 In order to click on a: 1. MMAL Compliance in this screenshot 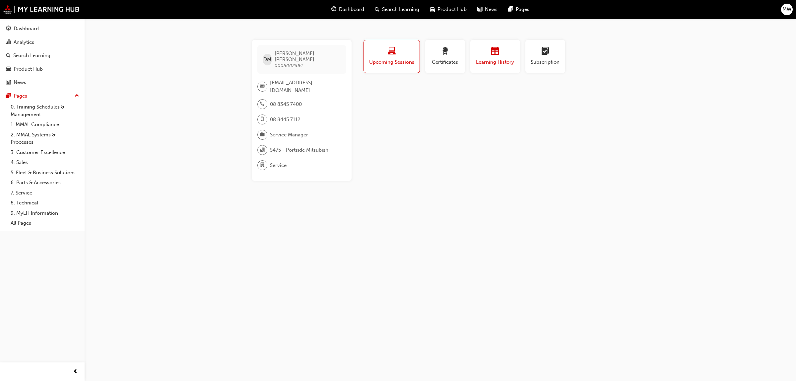, I will do `click(45, 124)`.